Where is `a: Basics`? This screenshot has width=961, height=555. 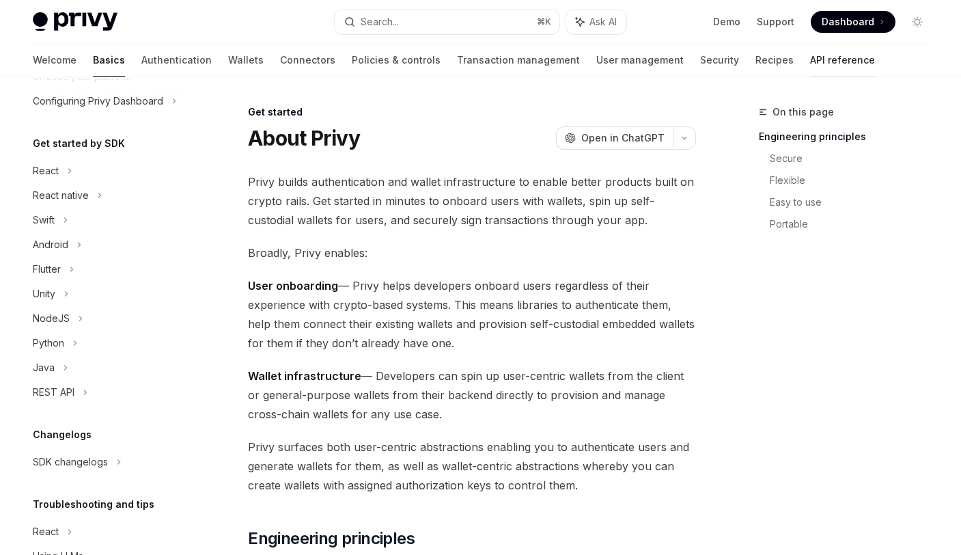
a: Basics is located at coordinates (109, 60).